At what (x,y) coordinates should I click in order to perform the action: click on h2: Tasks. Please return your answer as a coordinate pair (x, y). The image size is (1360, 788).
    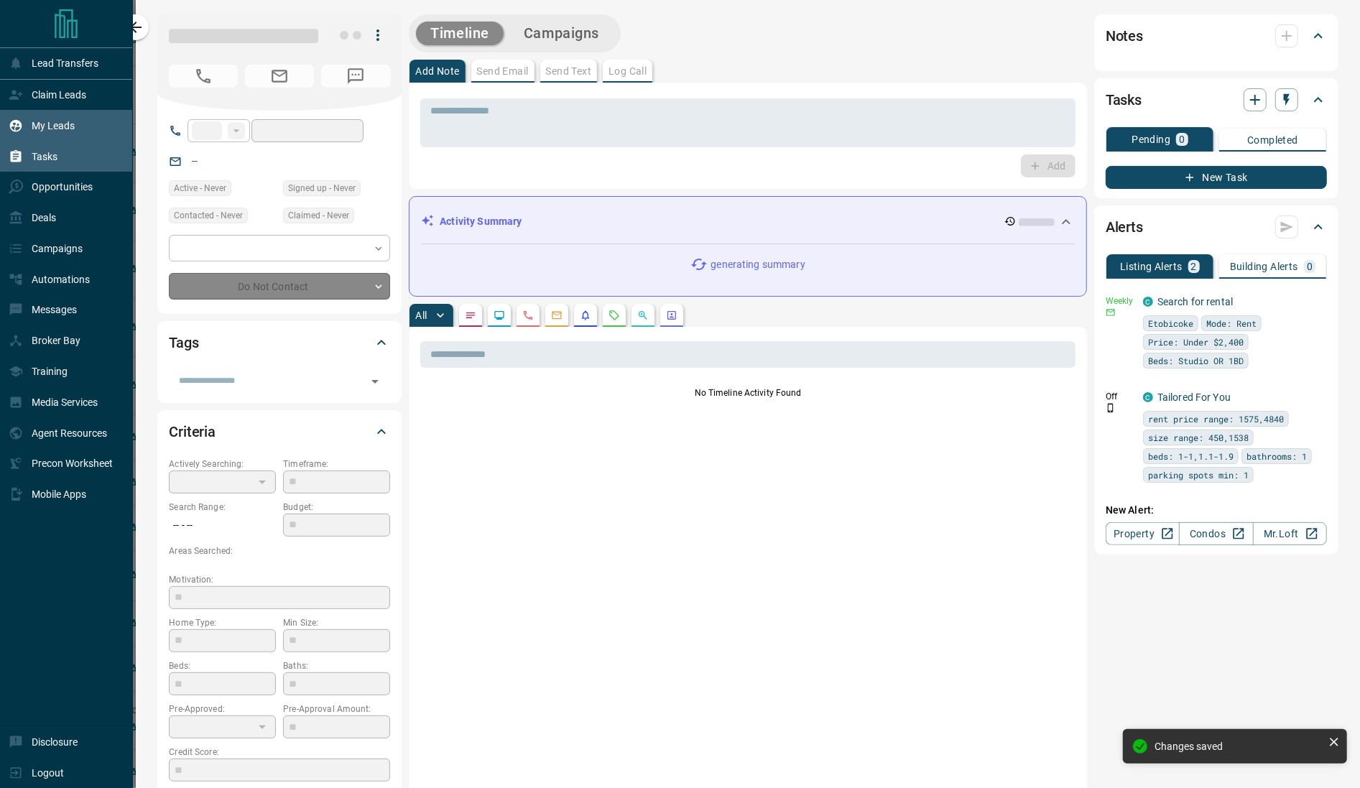
    Looking at the image, I should click on (1124, 100).